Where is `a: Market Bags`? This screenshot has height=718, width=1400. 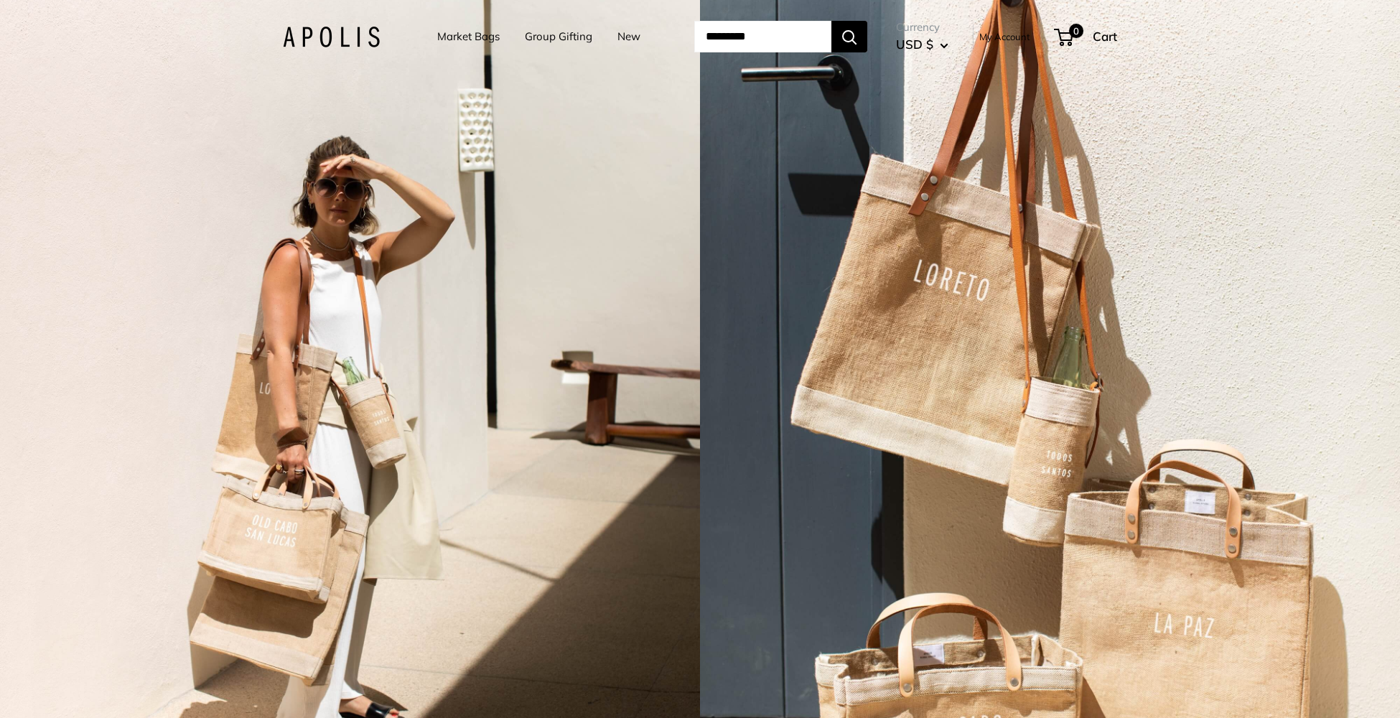 a: Market Bags is located at coordinates (468, 37).